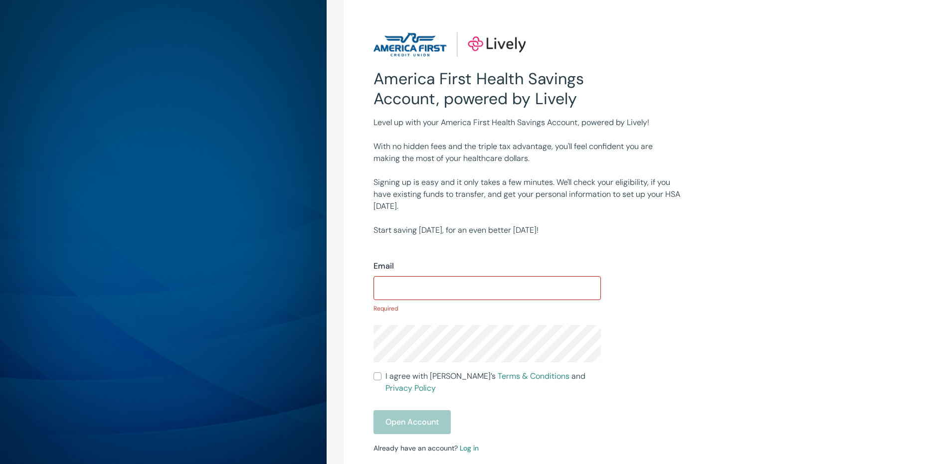  I want to click on a: Privacy Policy, so click(410, 388).